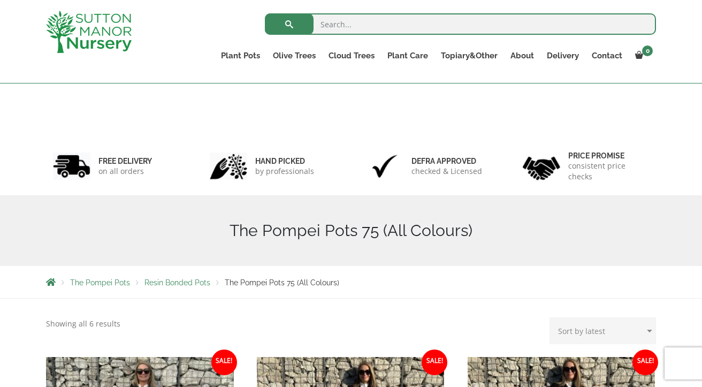 The image size is (702, 387). What do you see at coordinates (648, 51) in the screenshot?
I see `span: 0` at bounding box center [648, 51].